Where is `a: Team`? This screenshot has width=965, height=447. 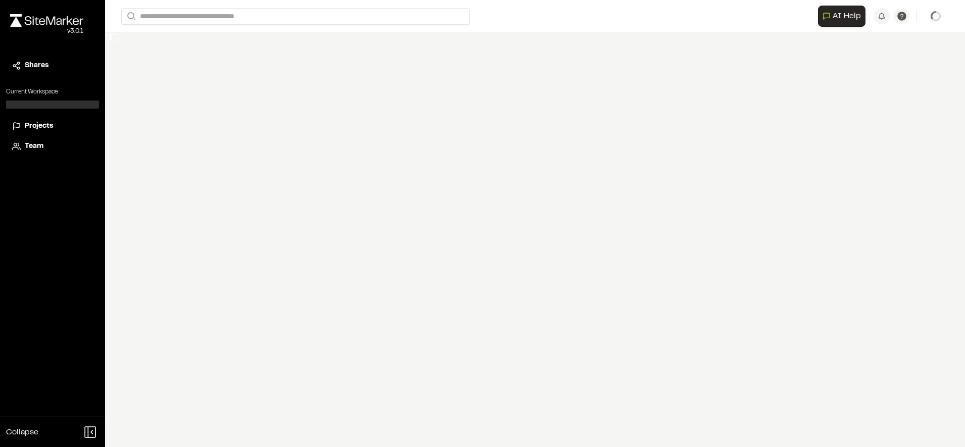
a: Team is located at coordinates (53, 146).